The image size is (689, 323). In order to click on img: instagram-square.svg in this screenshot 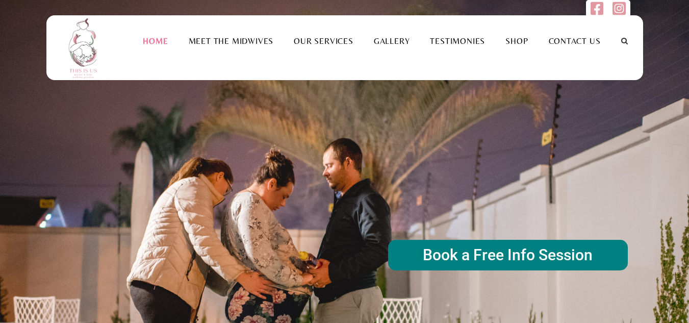, I will do `click(619, 8)`.